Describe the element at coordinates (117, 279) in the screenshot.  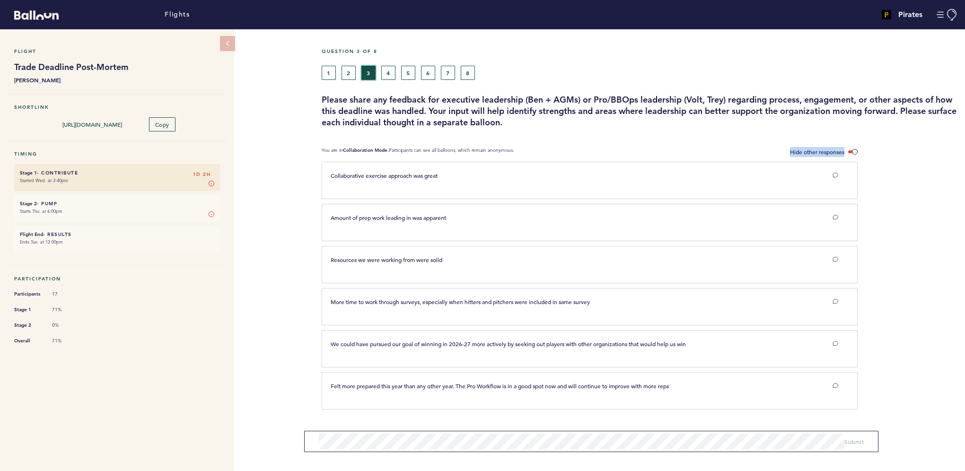
I see `h5: Participation` at that location.